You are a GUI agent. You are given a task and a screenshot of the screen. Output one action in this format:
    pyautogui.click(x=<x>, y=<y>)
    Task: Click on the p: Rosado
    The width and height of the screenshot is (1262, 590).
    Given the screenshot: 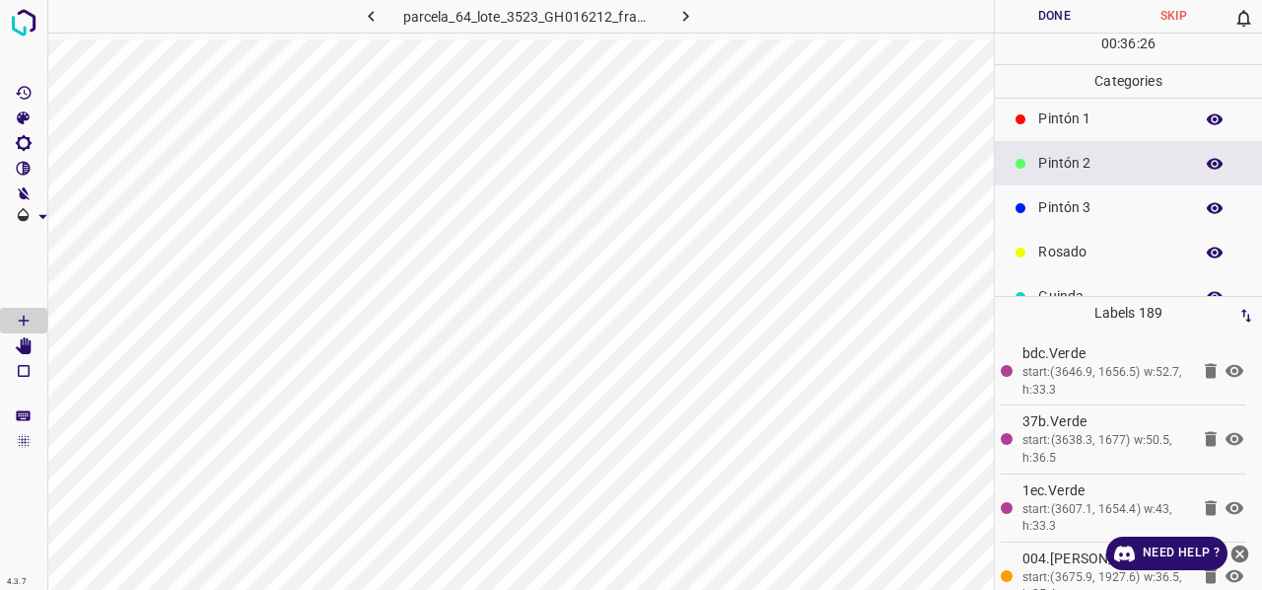 What is the action you would take?
    pyautogui.click(x=1111, y=251)
    